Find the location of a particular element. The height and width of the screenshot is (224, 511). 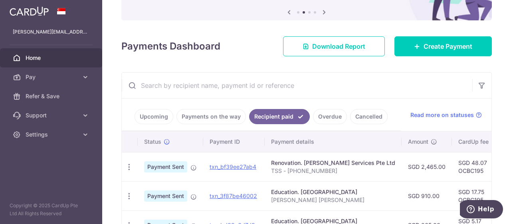

span: Home is located at coordinates (52, 58).